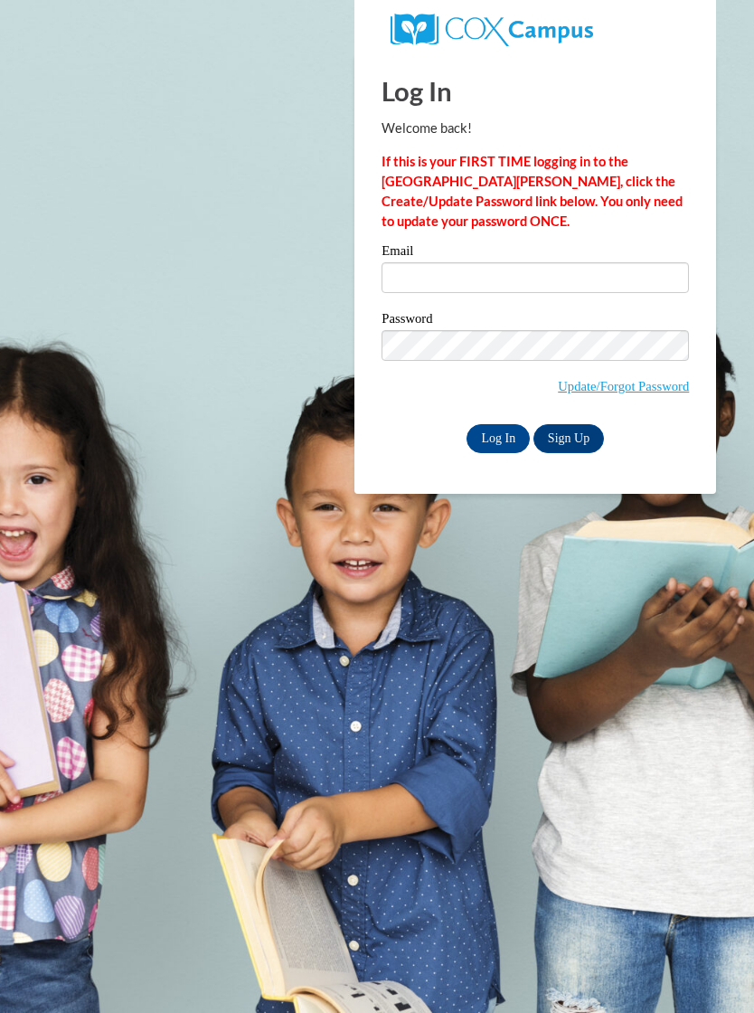 This screenshot has width=754, height=1013. I want to click on label: Password, so click(536, 321).